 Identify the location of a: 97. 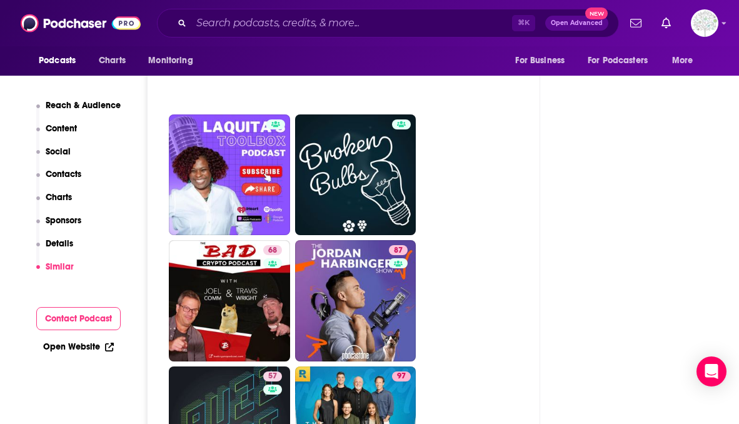
(401, 376).